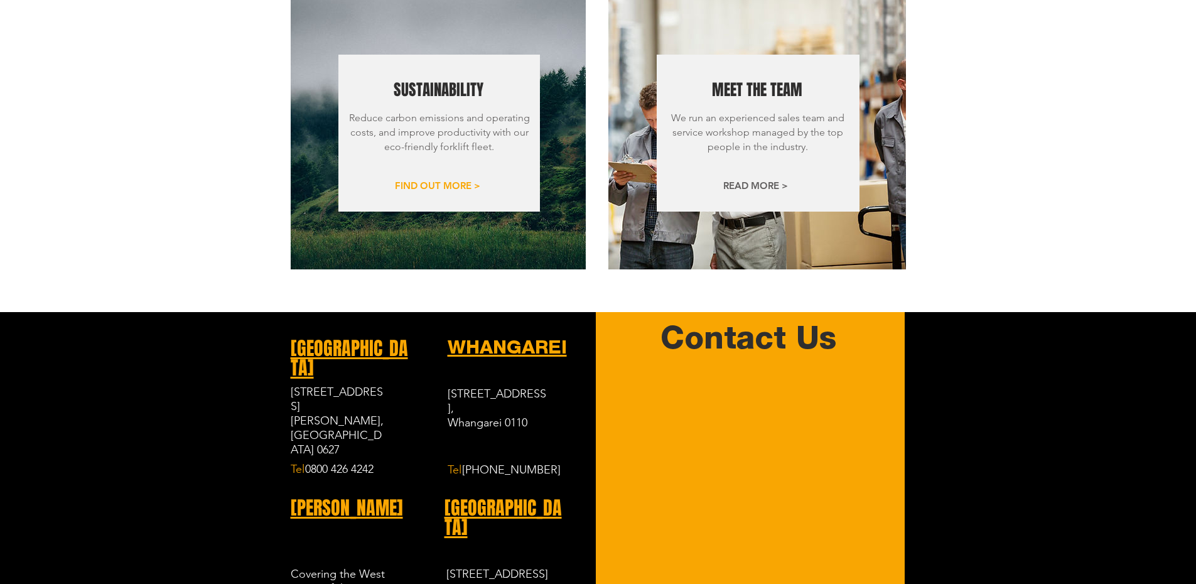 The width and height of the screenshot is (1196, 584). I want to click on span: READ MORE >, so click(756, 185).